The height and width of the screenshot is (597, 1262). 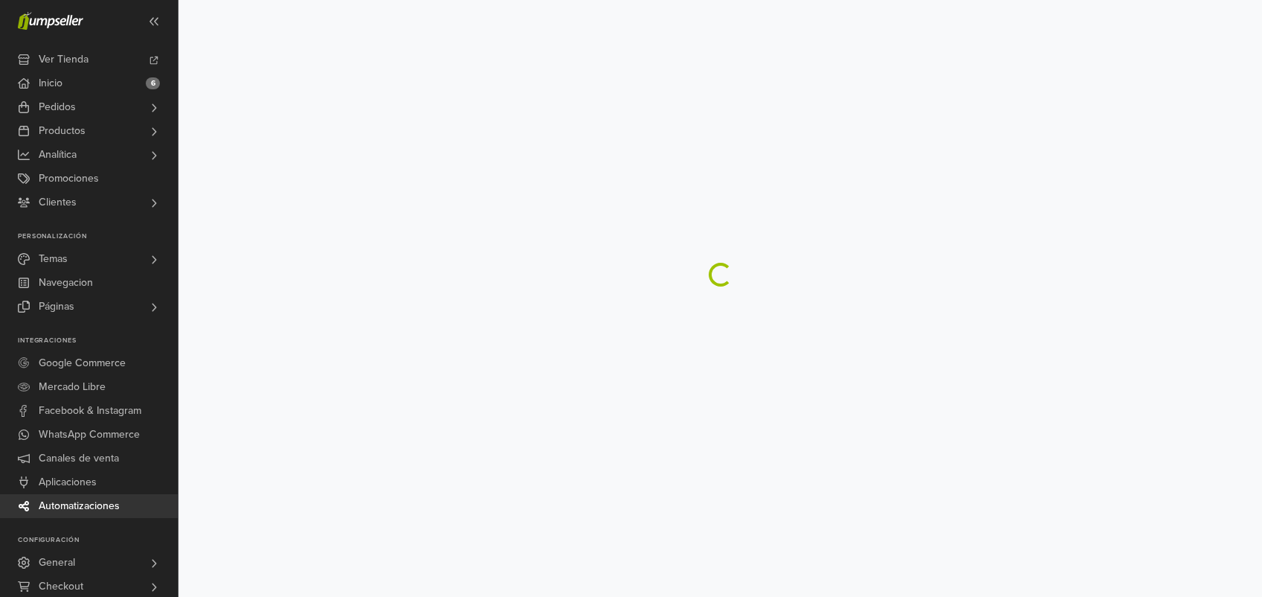 I want to click on span: Productos, so click(x=62, y=131).